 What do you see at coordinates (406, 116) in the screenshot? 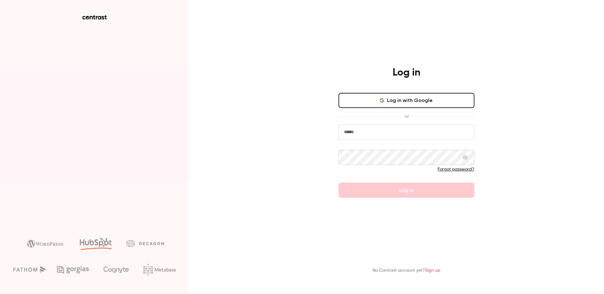
I see `span: or` at bounding box center [406, 116].